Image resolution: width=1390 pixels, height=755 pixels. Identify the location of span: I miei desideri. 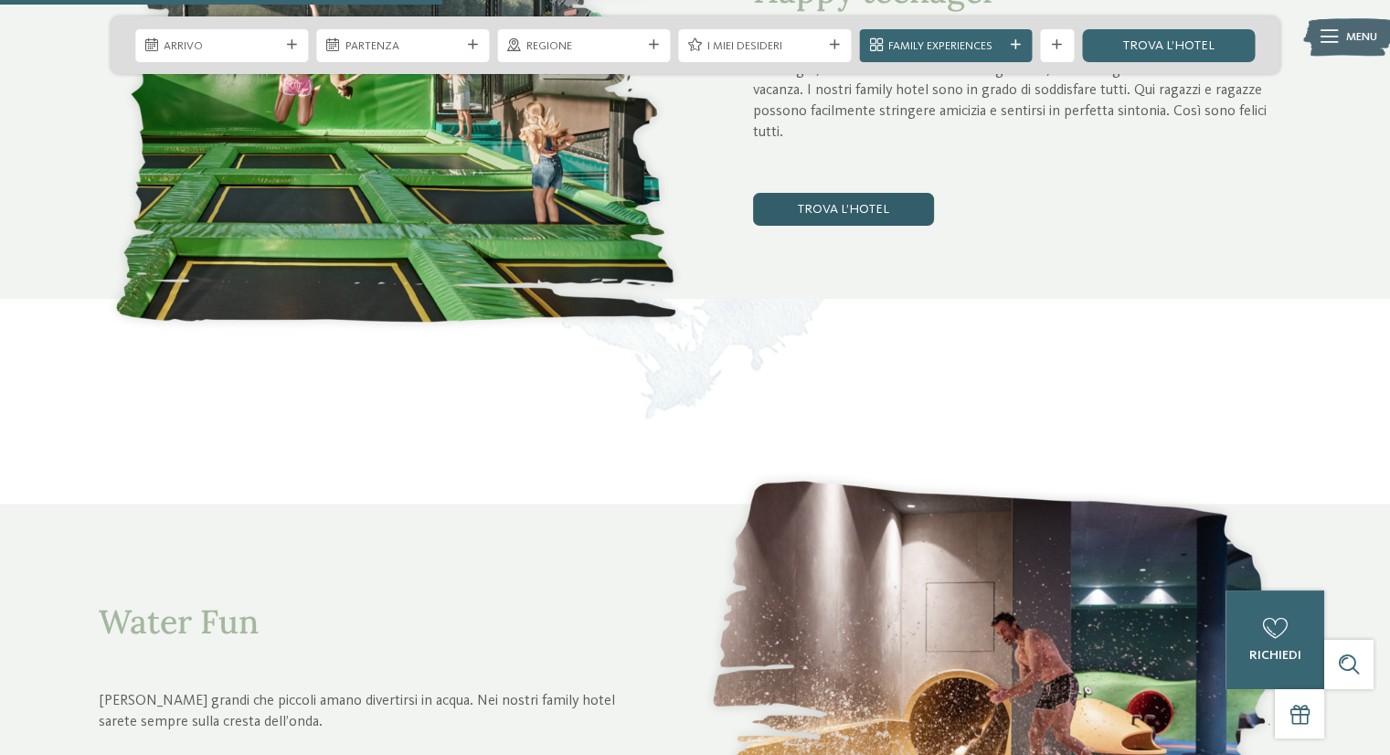
(765, 47).